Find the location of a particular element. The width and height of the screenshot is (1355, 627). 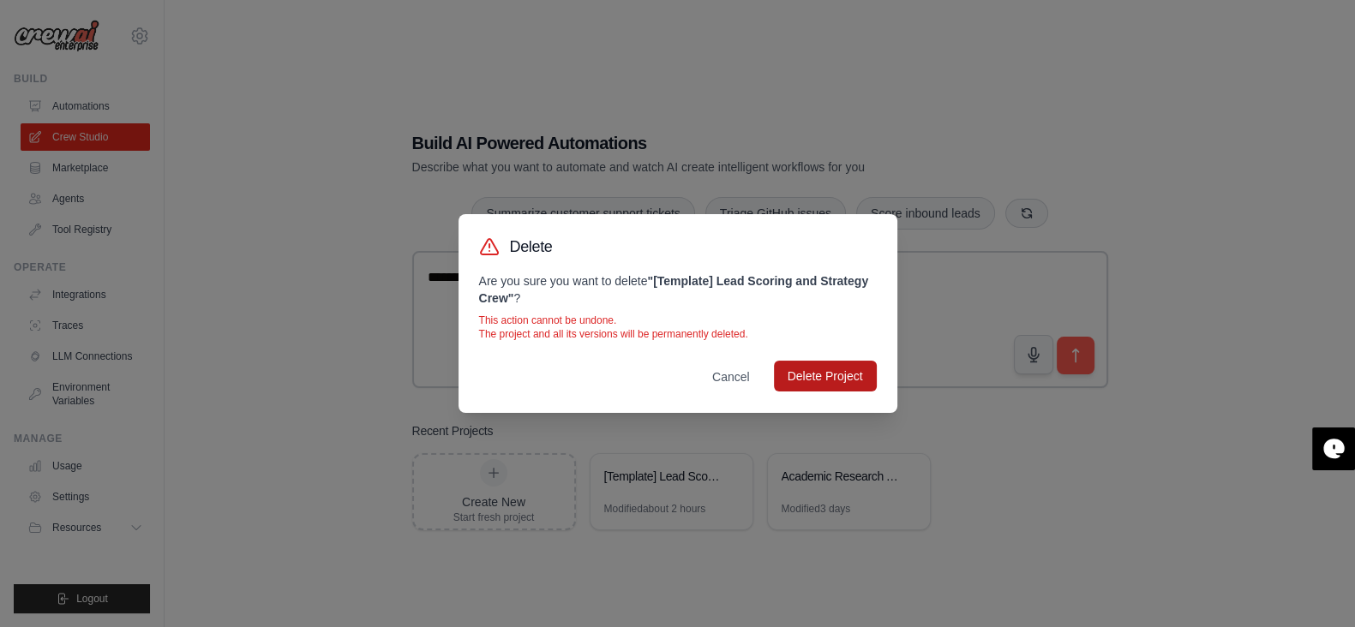

p: Are you sure you want to delete ? is located at coordinates (678, 290).